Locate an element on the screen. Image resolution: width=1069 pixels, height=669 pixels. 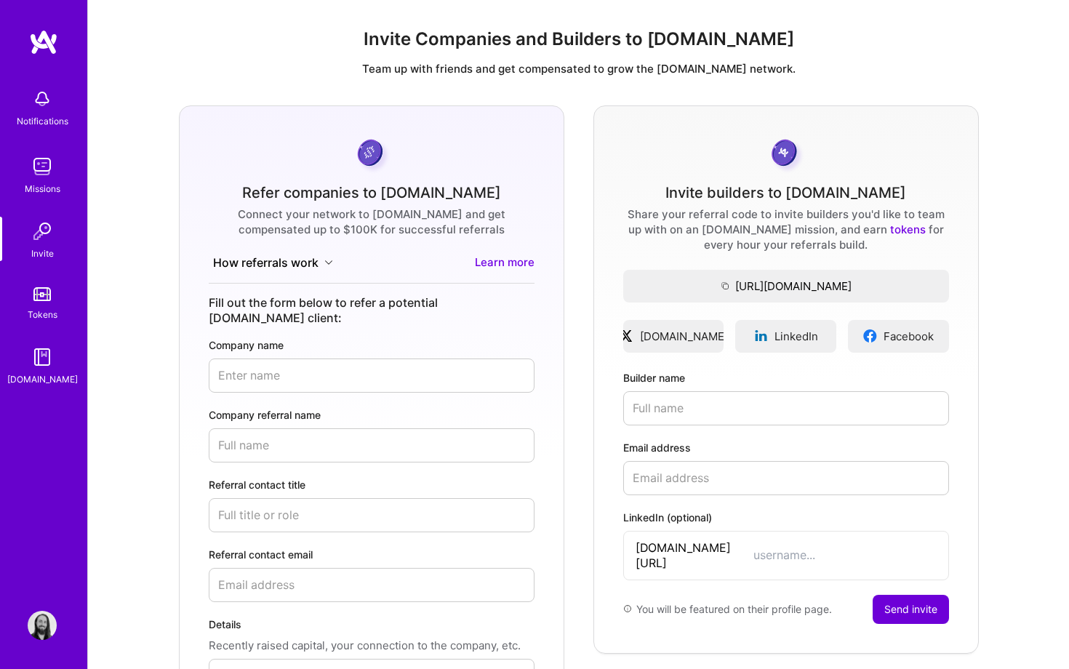
button: How referrals work is located at coordinates (273, 262).